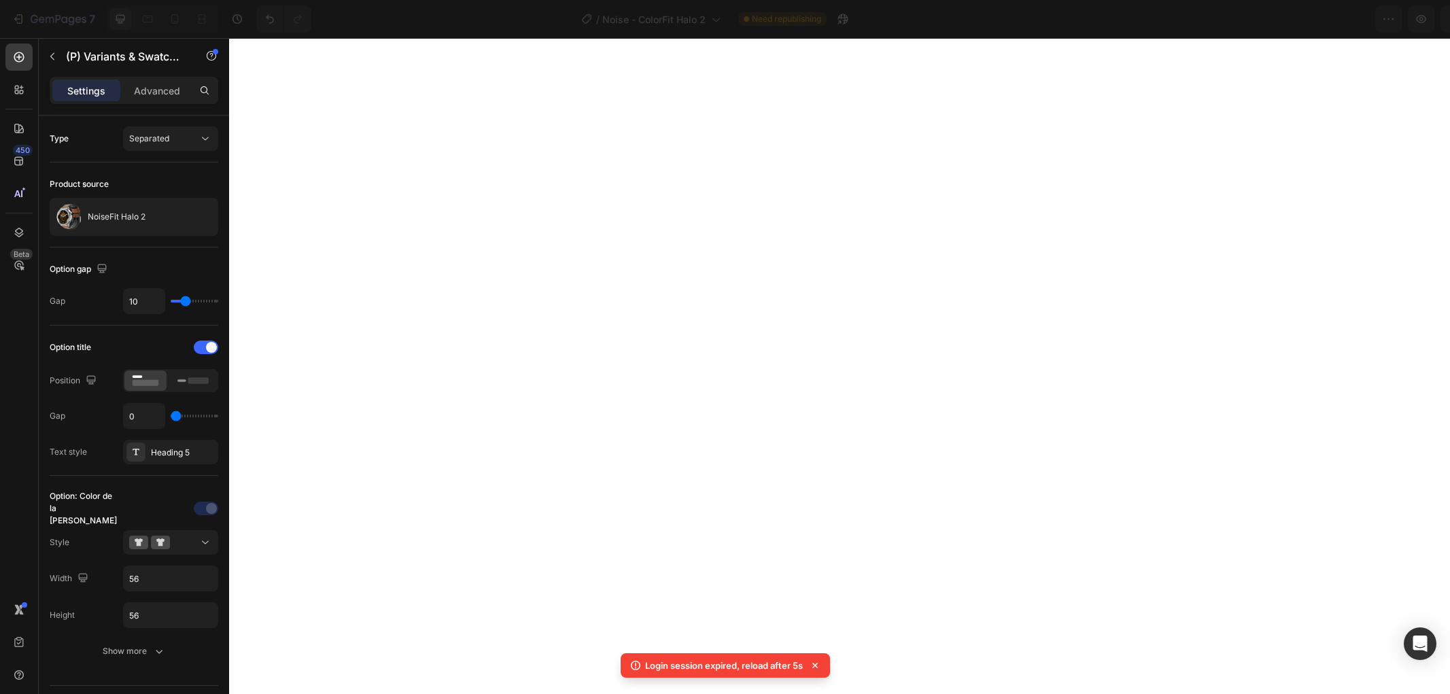 The image size is (1450, 694). Describe the element at coordinates (724, 665) in the screenshot. I see `p: Login session expired, reload after 5s` at that location.